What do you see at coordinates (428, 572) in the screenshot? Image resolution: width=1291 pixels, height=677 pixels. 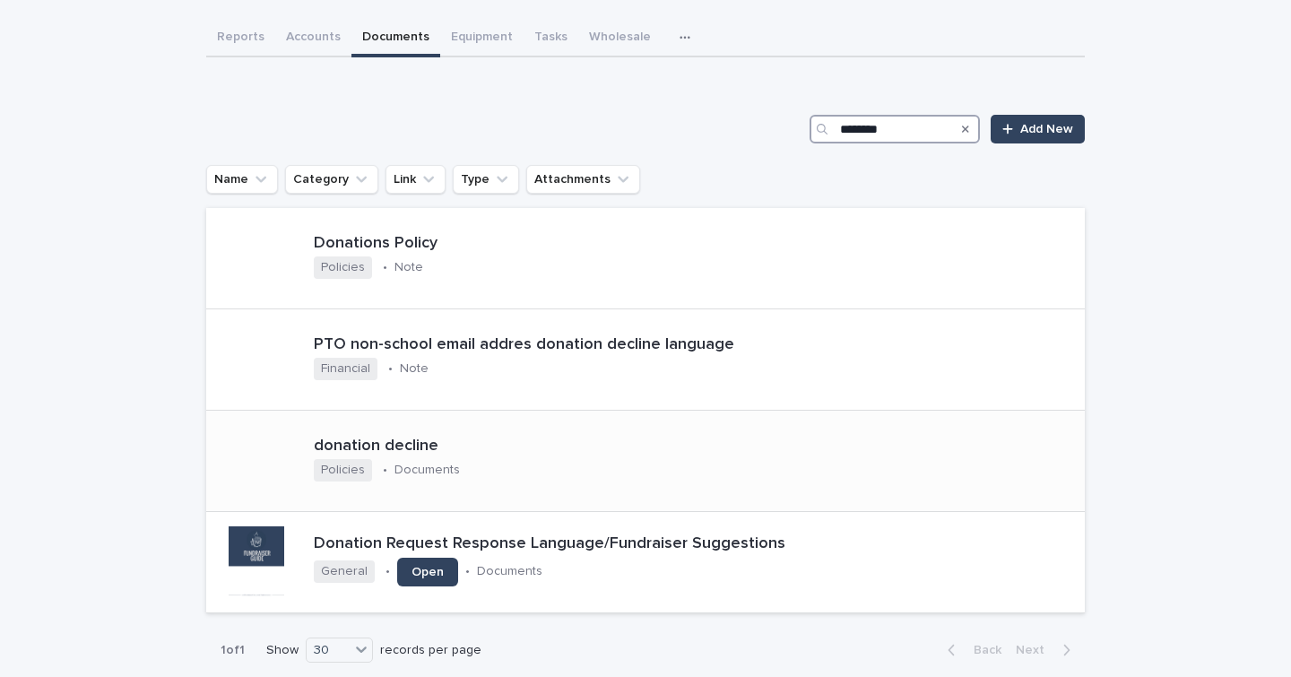 I see `a: Open` at bounding box center [428, 572].